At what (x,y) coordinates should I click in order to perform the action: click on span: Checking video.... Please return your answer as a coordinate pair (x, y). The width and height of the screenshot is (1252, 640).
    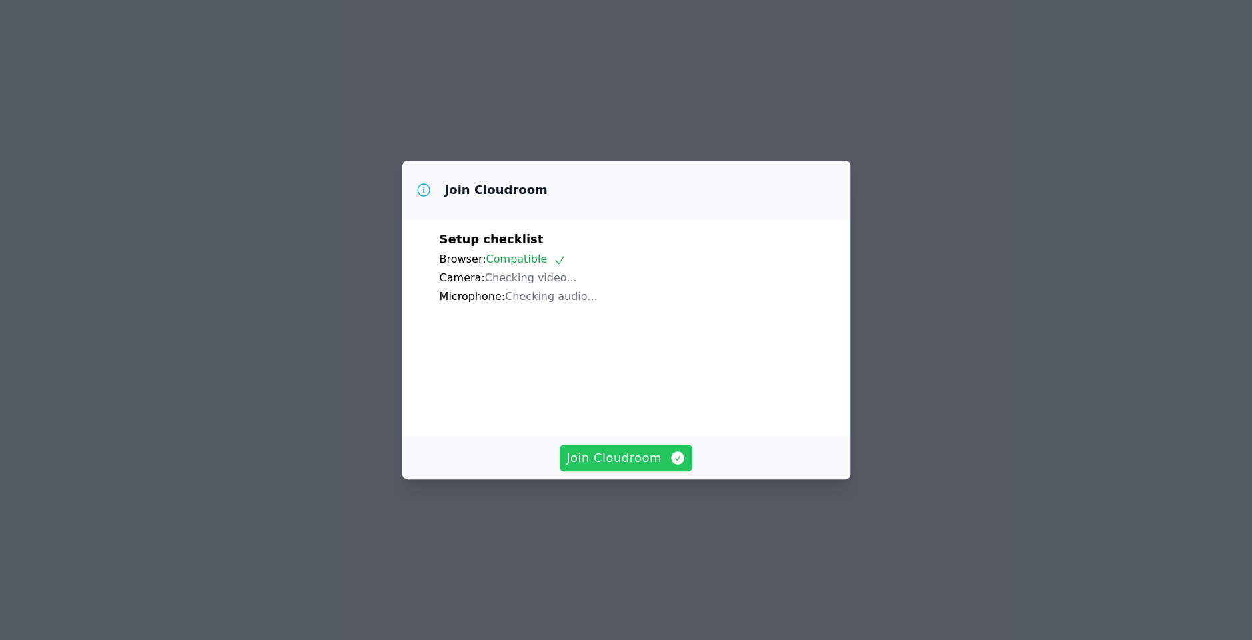
    Looking at the image, I should click on (531, 277).